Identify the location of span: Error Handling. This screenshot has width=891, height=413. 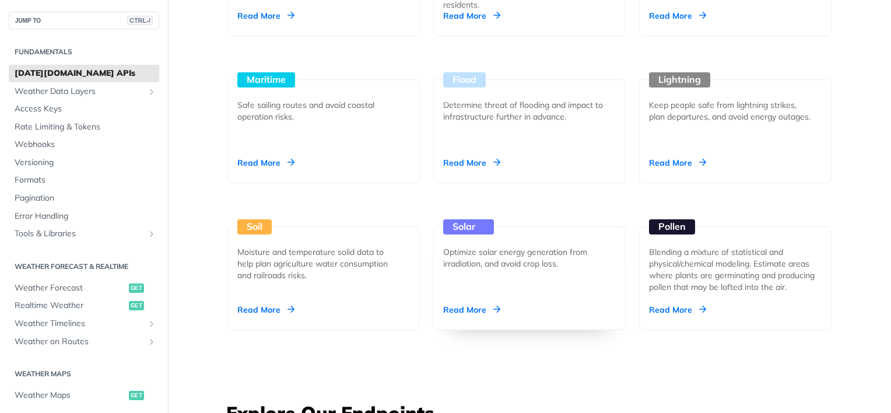
(85, 216).